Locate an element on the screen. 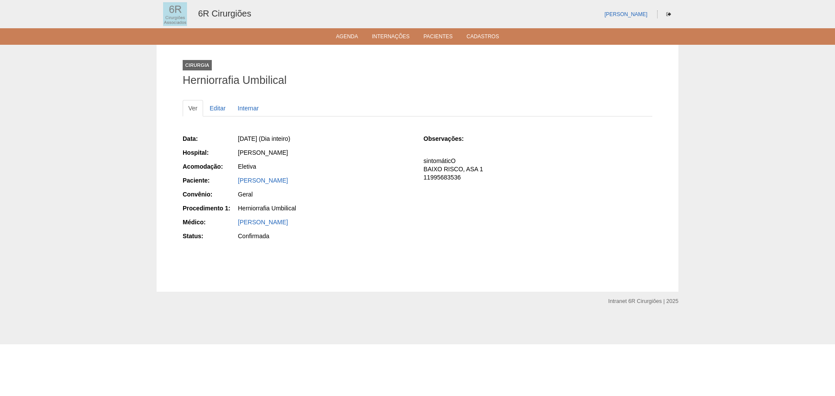 This screenshot has height=396, width=835. i: Sair is located at coordinates (669, 14).